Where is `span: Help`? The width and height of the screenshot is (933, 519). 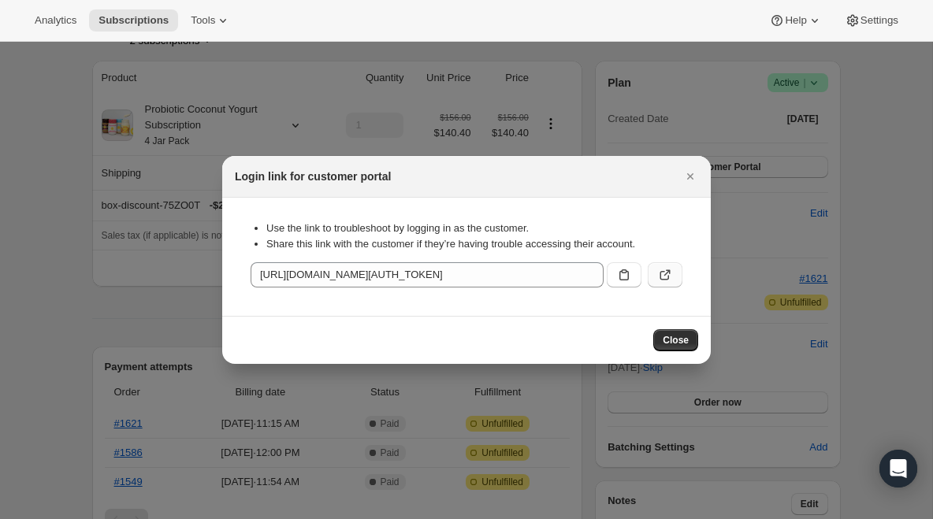
span: Help is located at coordinates (795, 20).